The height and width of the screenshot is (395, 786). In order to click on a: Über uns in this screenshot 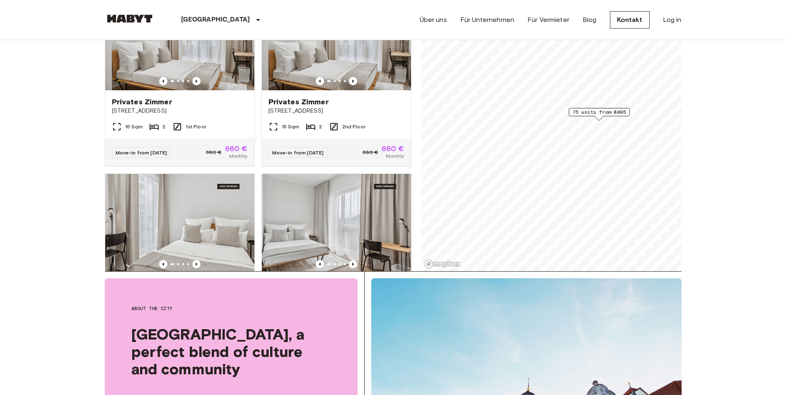, I will do `click(433, 20)`.